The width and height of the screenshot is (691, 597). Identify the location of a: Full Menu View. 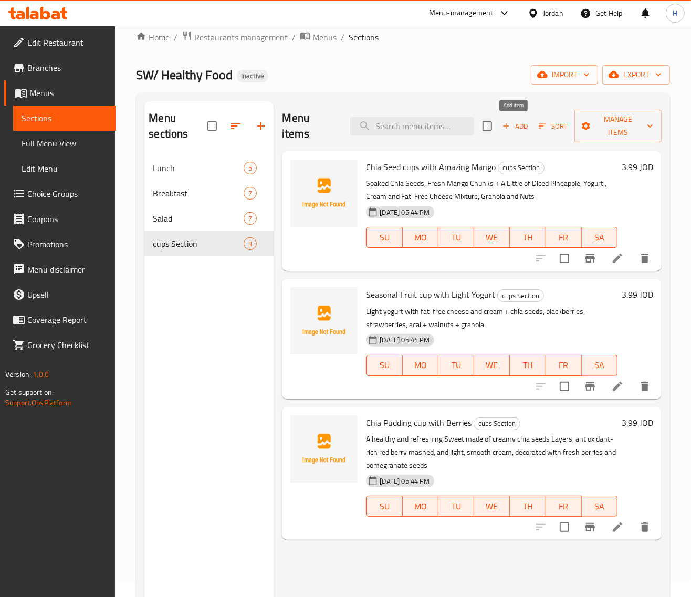
(64, 143).